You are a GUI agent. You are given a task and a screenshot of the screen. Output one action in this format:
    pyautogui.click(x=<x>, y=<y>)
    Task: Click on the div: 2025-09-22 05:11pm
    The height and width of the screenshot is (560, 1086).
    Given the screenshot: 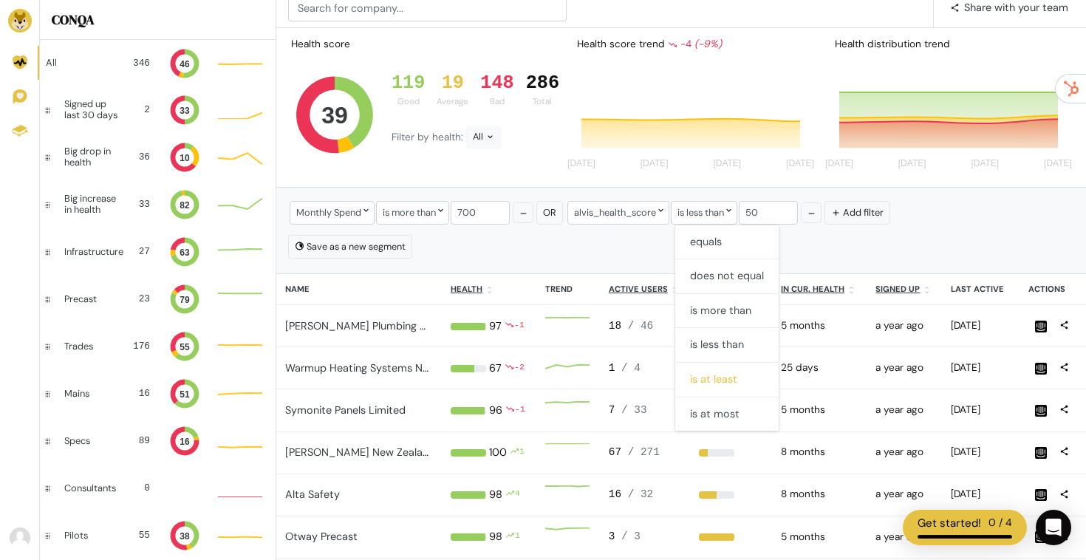 What is the action you would take?
    pyautogui.click(x=981, y=326)
    